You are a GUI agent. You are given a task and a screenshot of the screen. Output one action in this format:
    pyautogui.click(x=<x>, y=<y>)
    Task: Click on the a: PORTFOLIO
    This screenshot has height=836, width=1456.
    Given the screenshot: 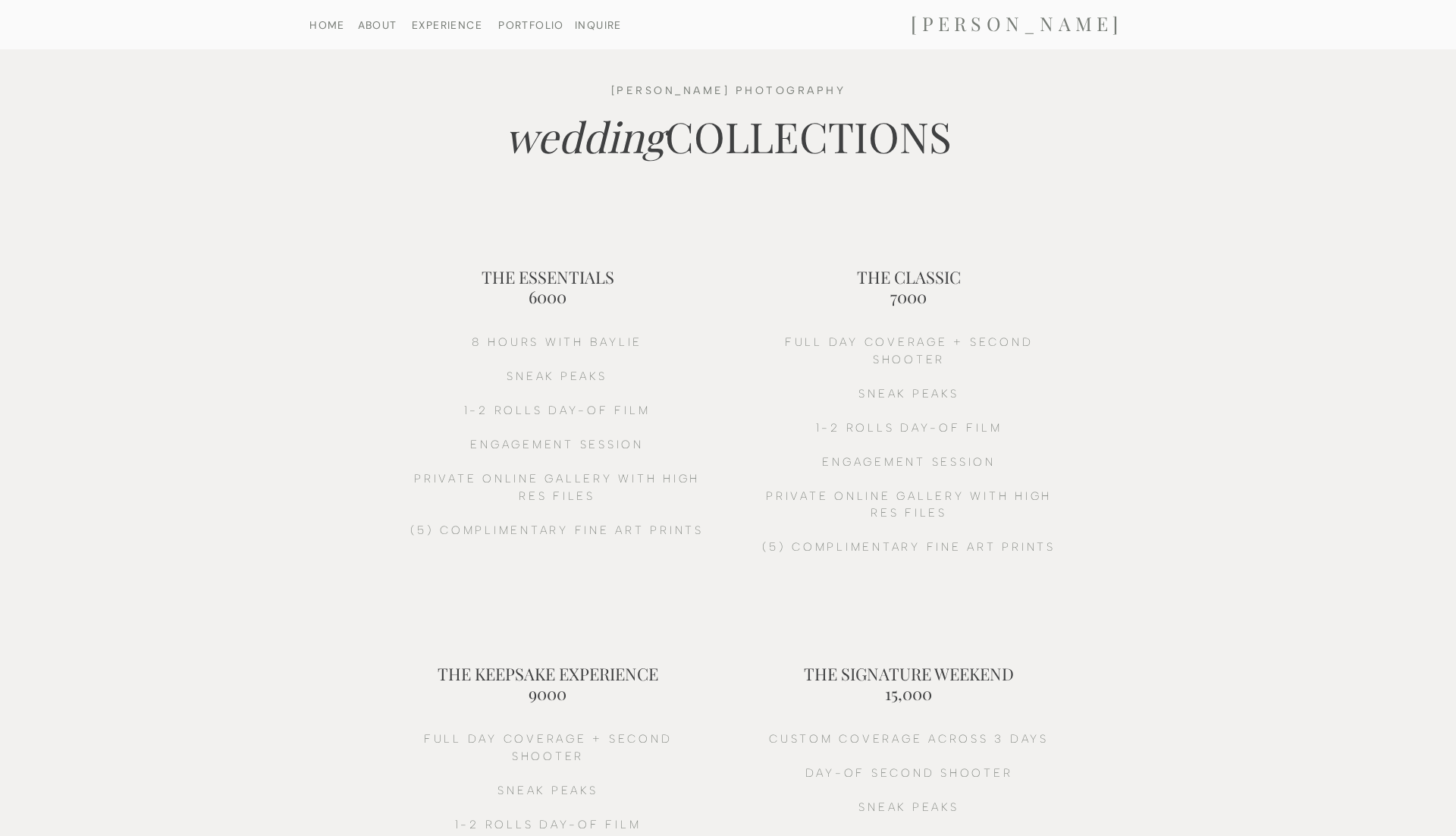 What is the action you would take?
    pyautogui.click(x=531, y=25)
    